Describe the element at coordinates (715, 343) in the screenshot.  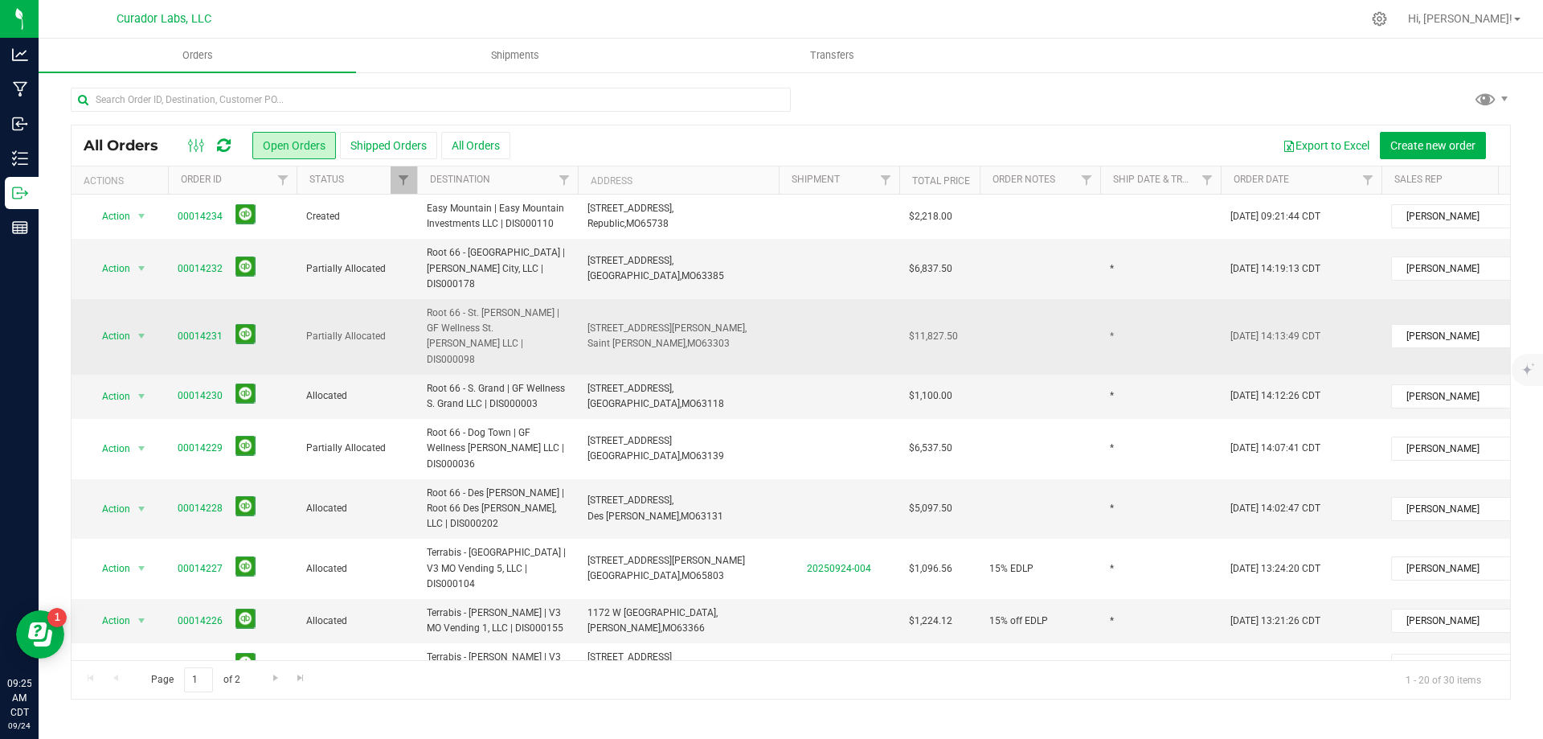
I see `span: 63303` at that location.